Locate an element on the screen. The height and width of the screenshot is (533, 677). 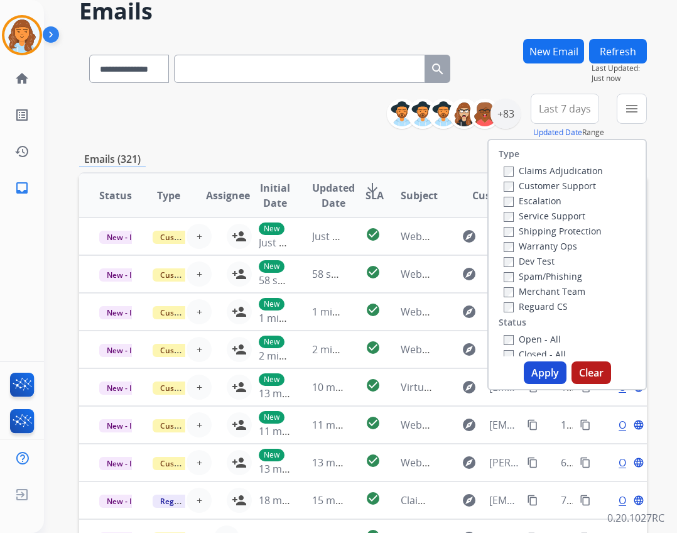
p: 0.20.1027RC is located at coordinates (636, 517).